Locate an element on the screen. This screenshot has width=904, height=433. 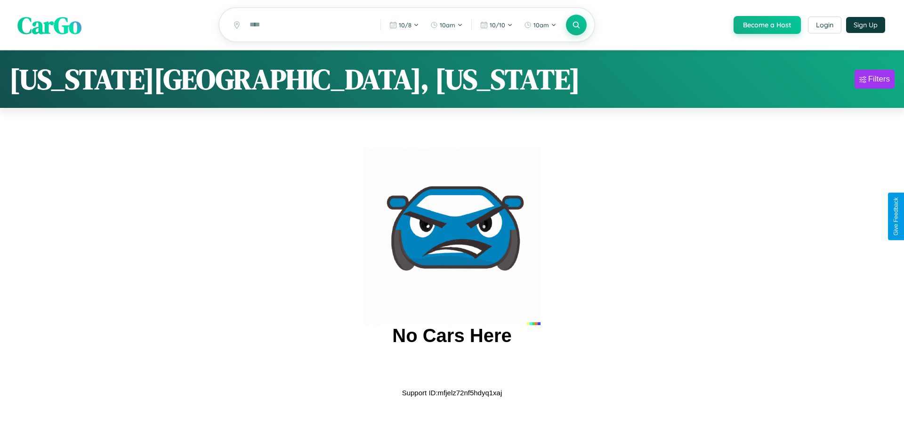
span: CarGo is located at coordinates (49, 24).